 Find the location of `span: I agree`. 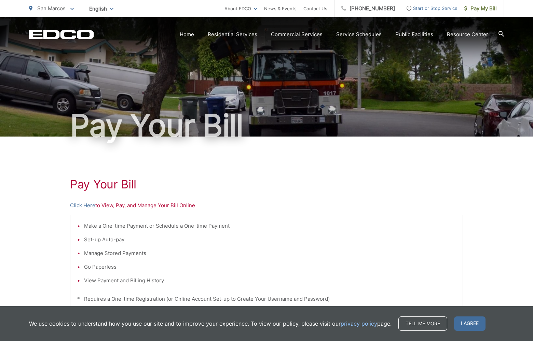

span: I agree is located at coordinates (470, 324).